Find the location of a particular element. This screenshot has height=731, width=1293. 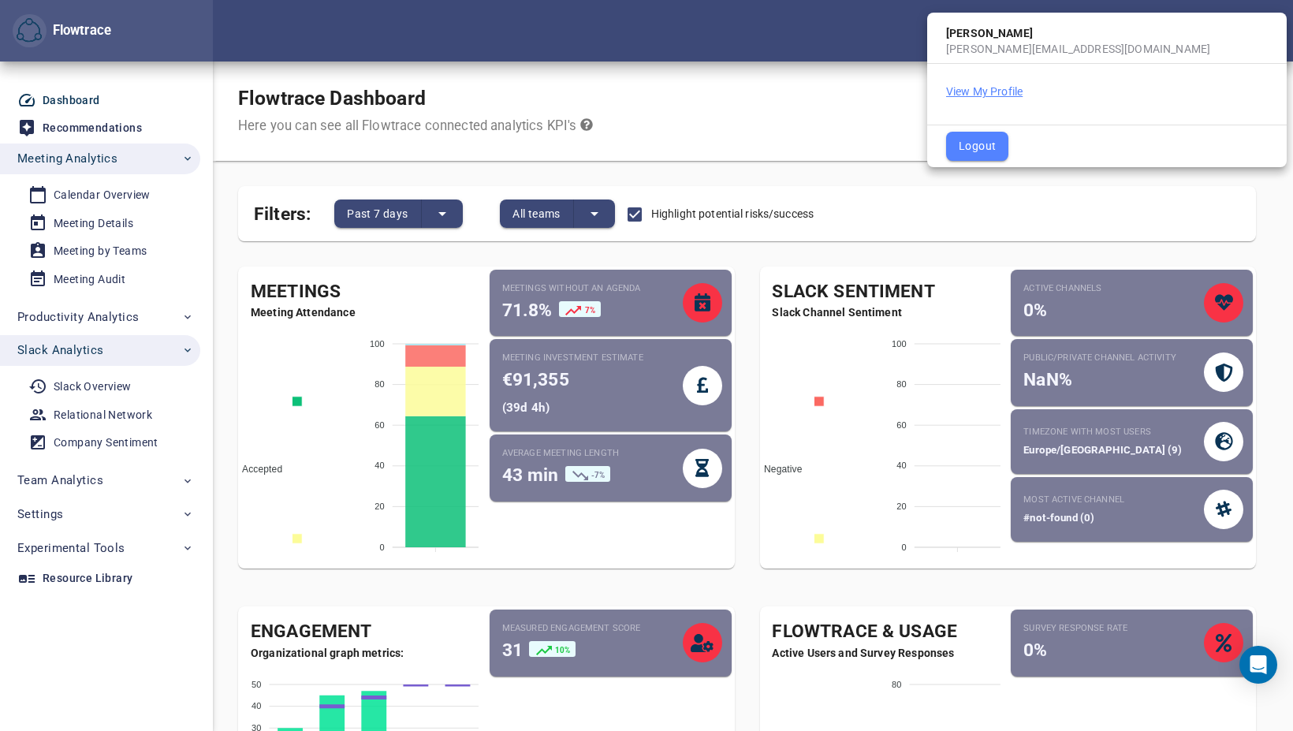

span: Logout is located at coordinates (977, 146).